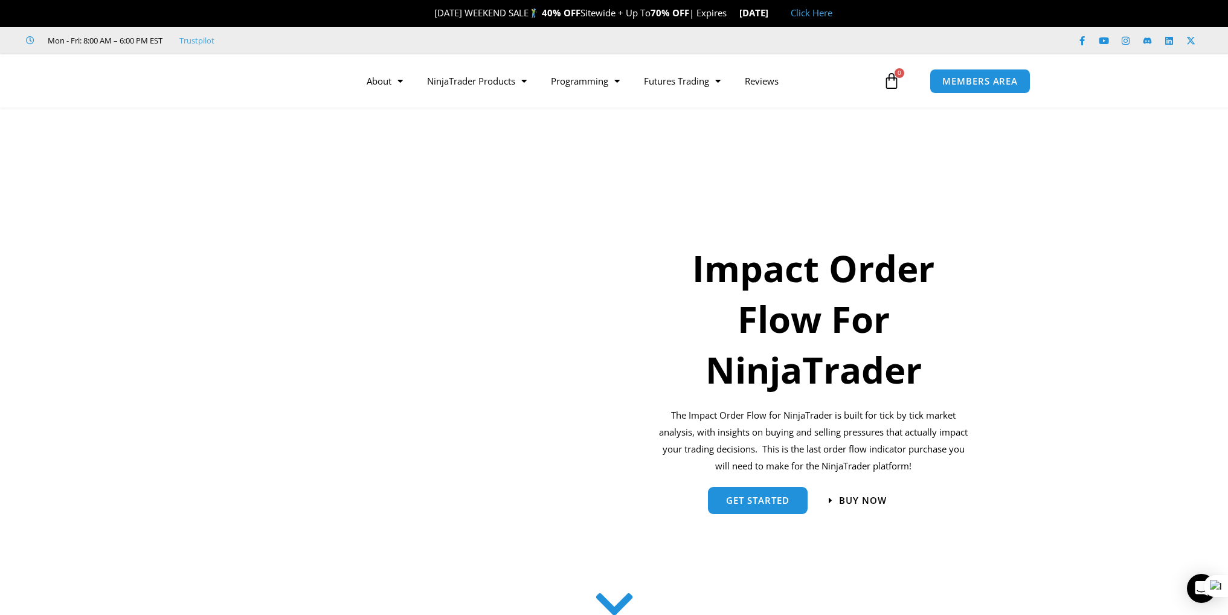 Image resolution: width=1228 pixels, height=615 pixels. What do you see at coordinates (617, 81) in the screenshot?
I see `nav: Menu` at bounding box center [617, 81].